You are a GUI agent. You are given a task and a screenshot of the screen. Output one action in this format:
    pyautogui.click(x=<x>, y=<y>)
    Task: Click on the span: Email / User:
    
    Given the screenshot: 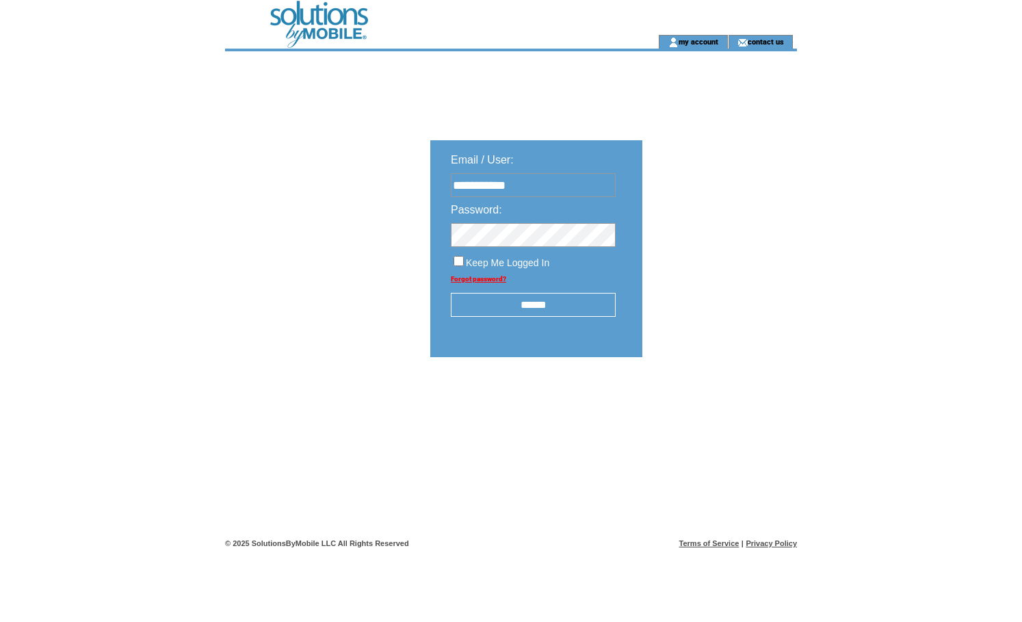 What is the action you would take?
    pyautogui.click(x=482, y=159)
    